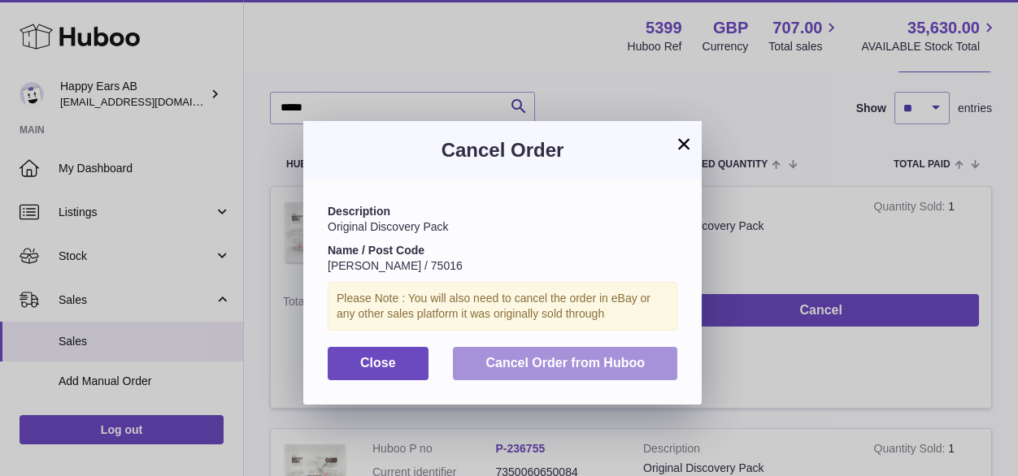  Describe the element at coordinates (565, 363) in the screenshot. I see `span: Cancel Order from Huboo` at that location.